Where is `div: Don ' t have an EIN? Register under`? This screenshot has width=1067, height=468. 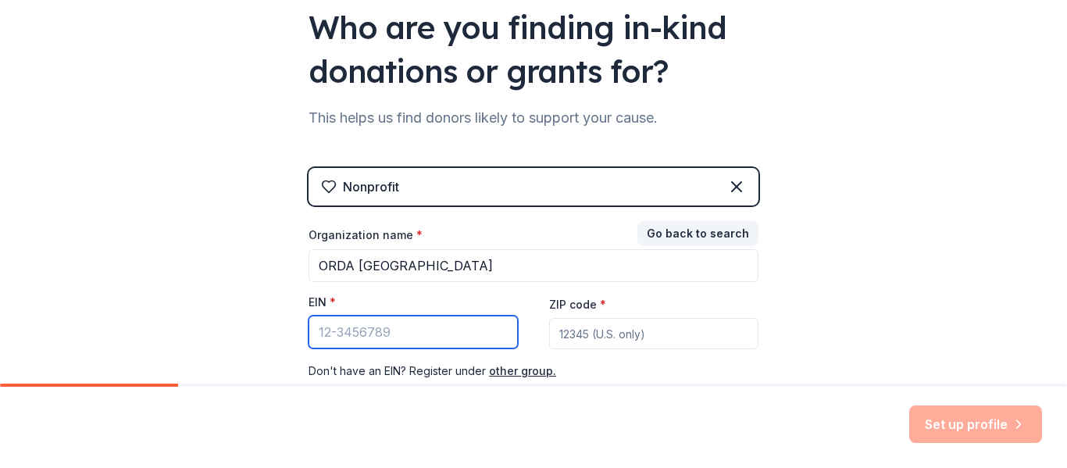
div: Don ' t have an EIN? Register under is located at coordinates (533, 371).